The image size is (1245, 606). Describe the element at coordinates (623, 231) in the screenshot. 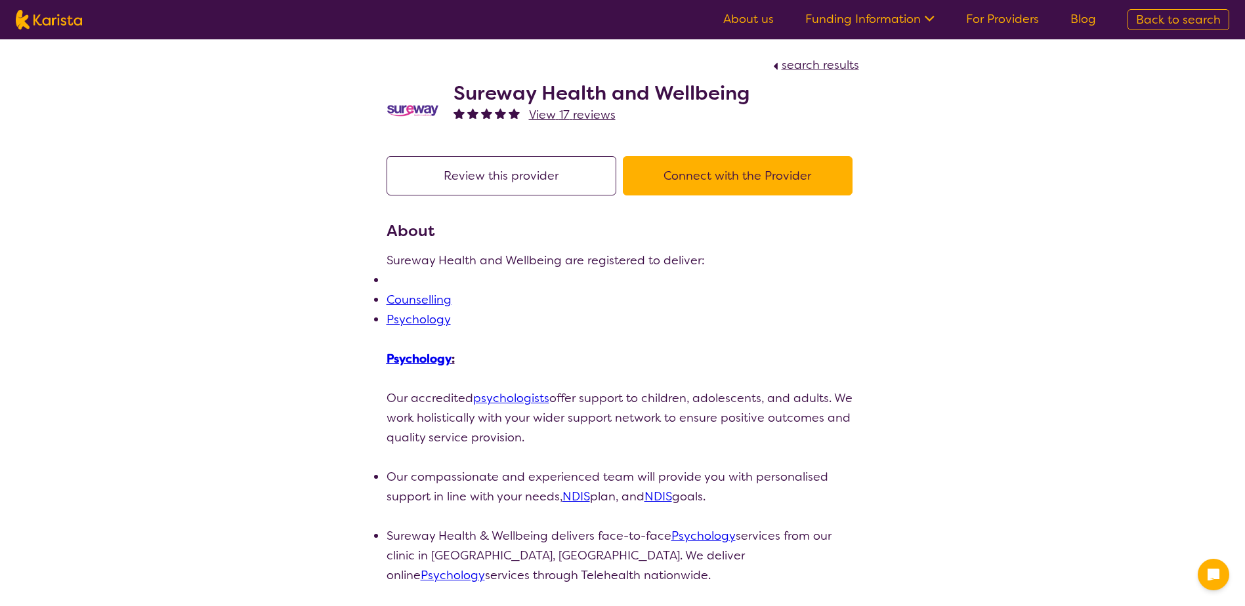

I see `h3: About` at that location.